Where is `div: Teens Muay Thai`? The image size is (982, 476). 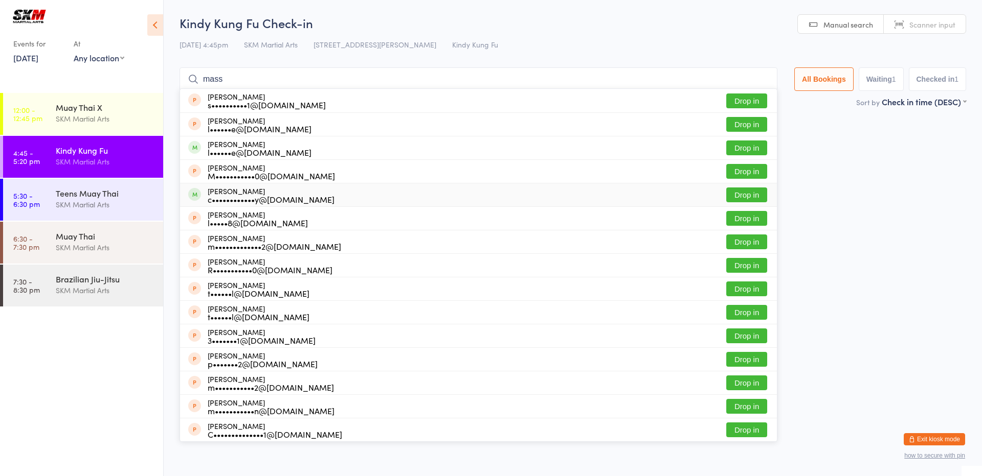
div: Teens Muay Thai is located at coordinates (105, 193).